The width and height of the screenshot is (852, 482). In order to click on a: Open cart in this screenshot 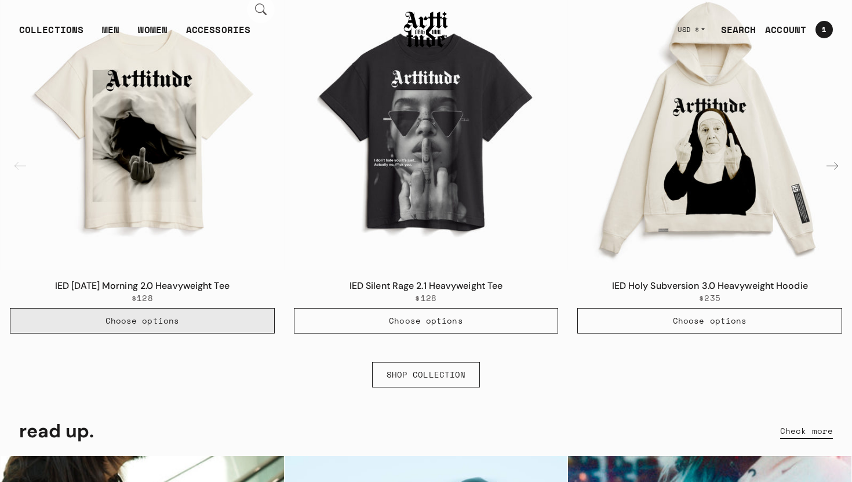, I will do `click(820, 30)`.